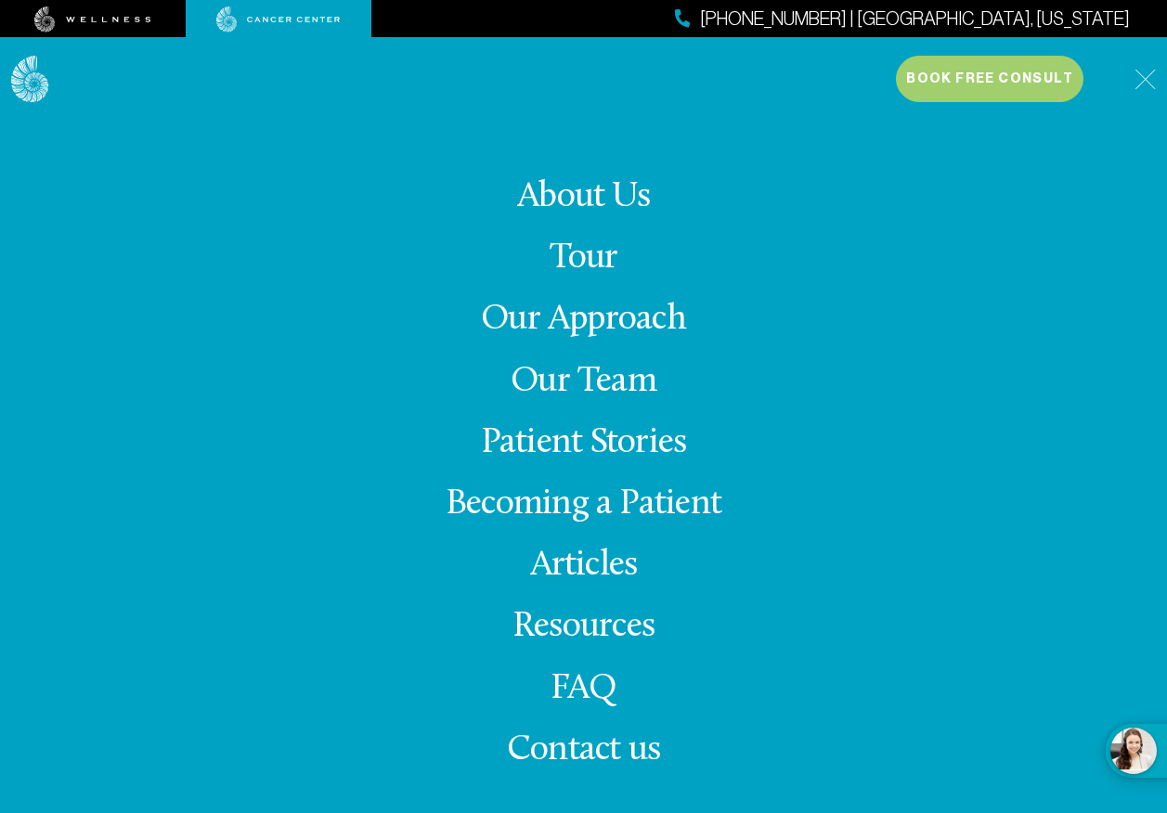  Describe the element at coordinates (279, 20) in the screenshot. I see `img: cancer center` at that location.